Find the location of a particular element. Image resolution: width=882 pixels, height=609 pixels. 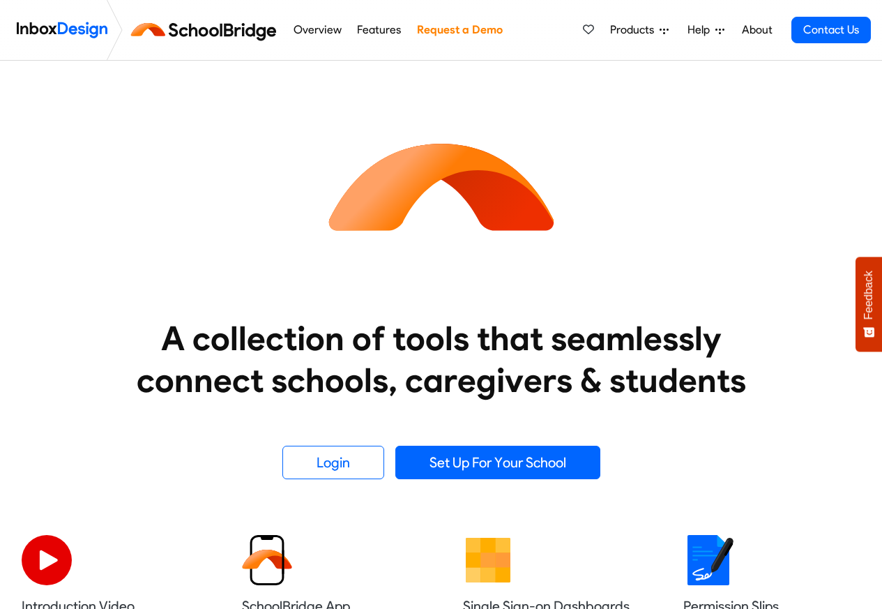

img: 2022_07_11_icon_video_playback.svg is located at coordinates (47, 560).